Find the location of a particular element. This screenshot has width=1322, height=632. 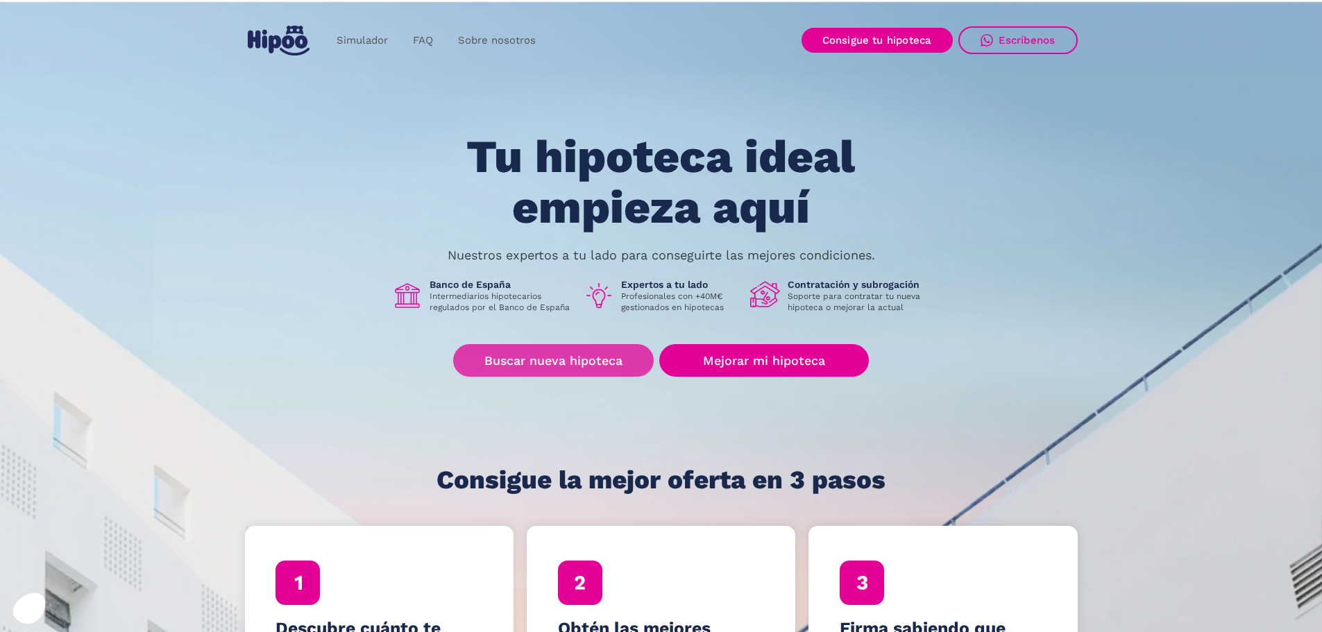

p: Soporte para contratar tu nueva hipoteca o mejorar la actual is located at coordinates (859, 302).